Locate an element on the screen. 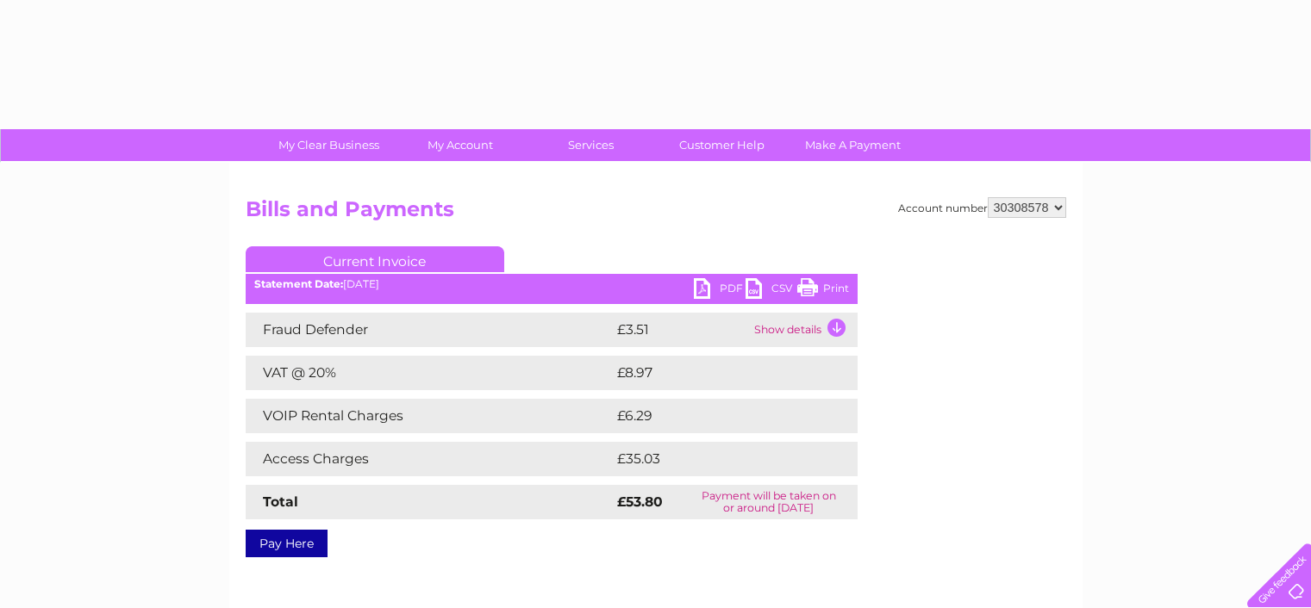 This screenshot has width=1311, height=608. td: £35.03 is located at coordinates (717, 459).